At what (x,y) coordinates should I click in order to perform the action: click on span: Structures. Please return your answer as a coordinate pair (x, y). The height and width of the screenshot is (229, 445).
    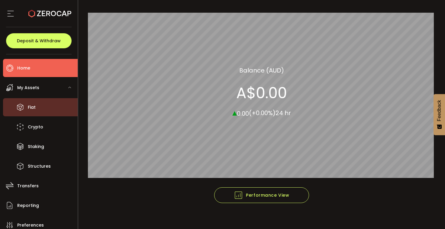
    Looking at the image, I should click on (39, 166).